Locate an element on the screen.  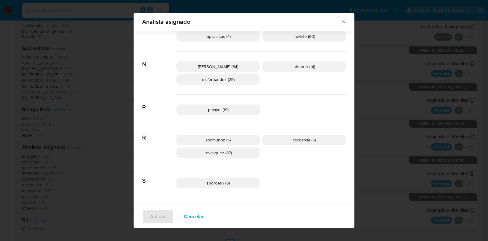
span: mpliatskas (4) is located at coordinates (218, 36).